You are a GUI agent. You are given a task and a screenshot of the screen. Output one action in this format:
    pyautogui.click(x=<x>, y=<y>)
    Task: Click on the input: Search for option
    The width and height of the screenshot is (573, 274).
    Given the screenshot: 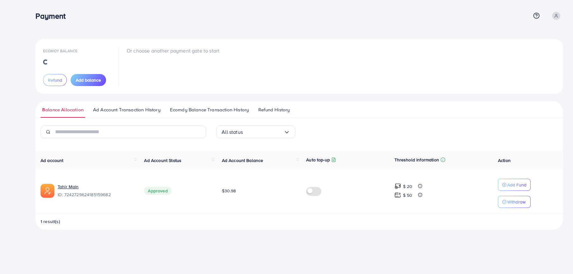 What is the action you would take?
    pyautogui.click(x=263, y=132)
    